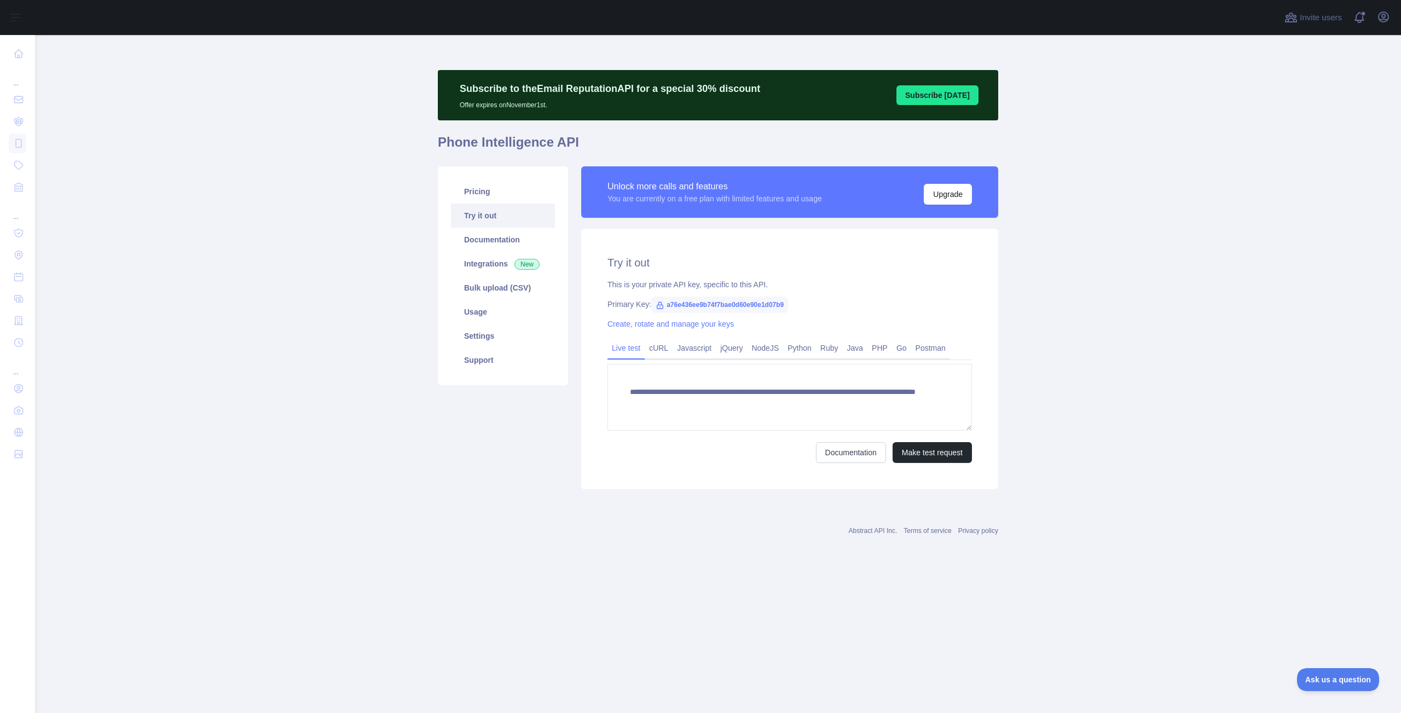  Describe the element at coordinates (1321, 18) in the screenshot. I see `span: Invite users` at that location.